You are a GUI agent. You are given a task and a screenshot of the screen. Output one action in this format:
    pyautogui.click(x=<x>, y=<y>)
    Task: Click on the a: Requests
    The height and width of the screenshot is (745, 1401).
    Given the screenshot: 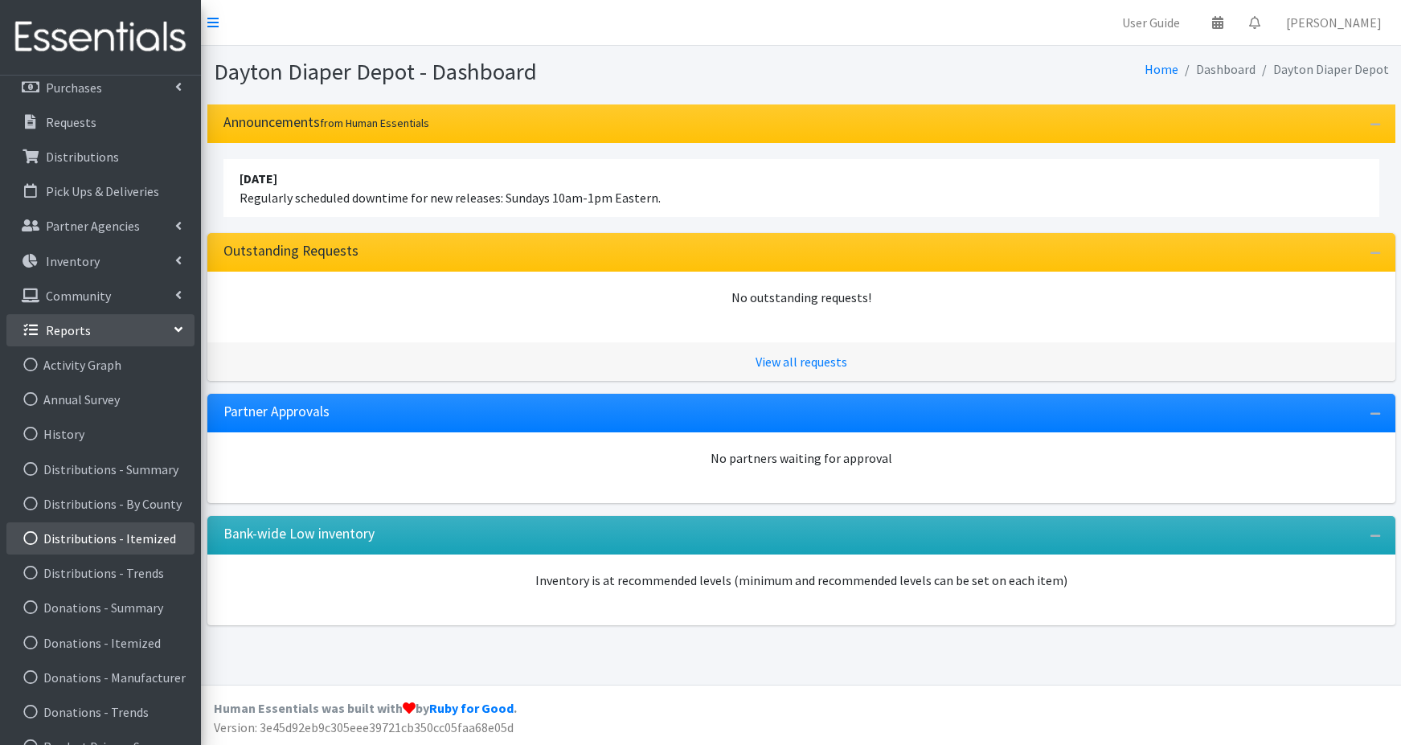 What is the action you would take?
    pyautogui.click(x=100, y=122)
    